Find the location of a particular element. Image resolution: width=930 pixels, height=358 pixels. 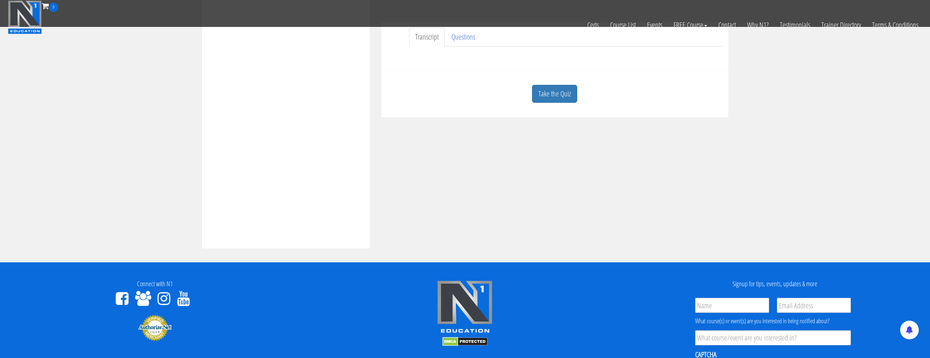

input: What course/event are you interested in? is located at coordinates (773, 338).